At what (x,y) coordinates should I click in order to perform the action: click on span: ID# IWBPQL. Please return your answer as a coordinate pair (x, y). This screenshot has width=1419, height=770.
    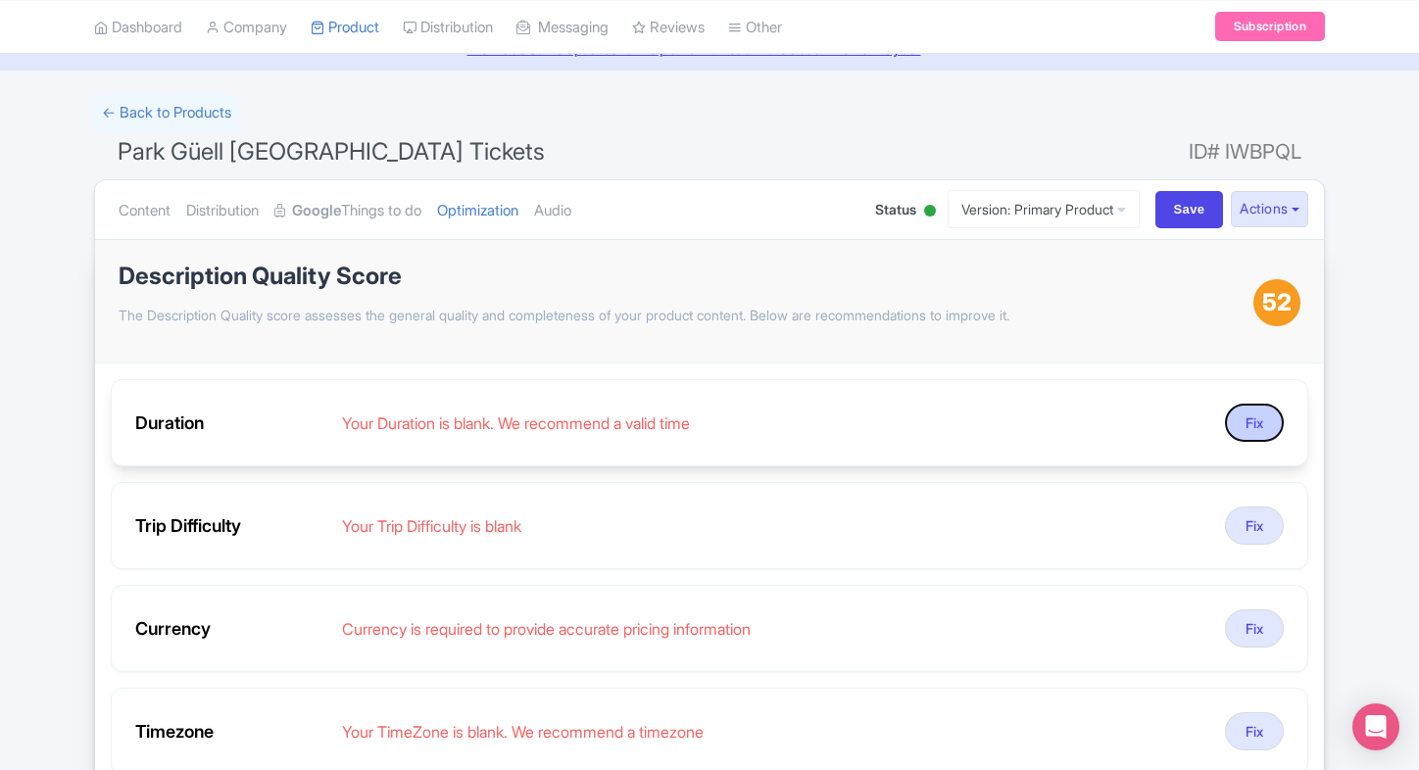
    Looking at the image, I should click on (1245, 152).